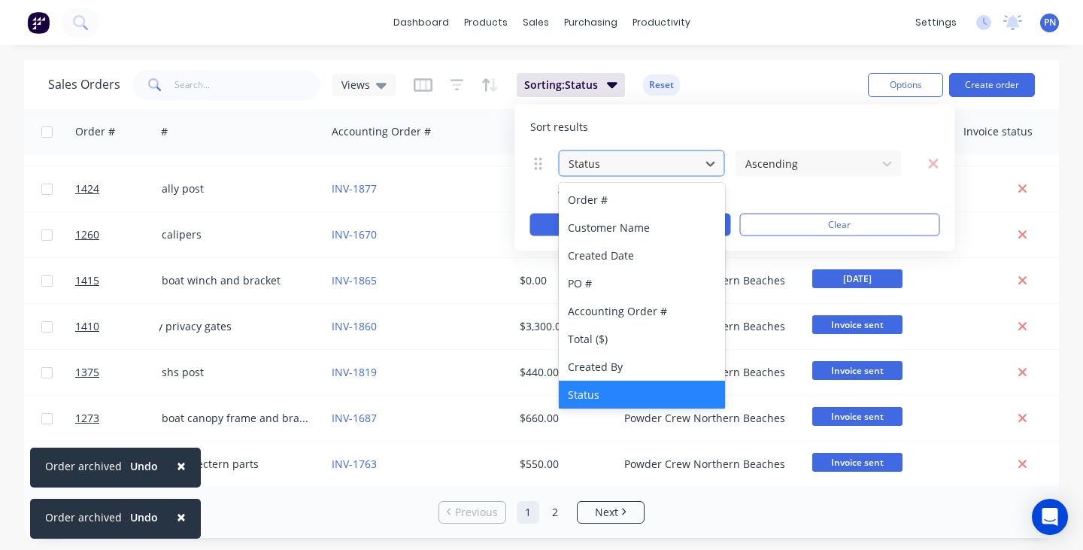 This screenshot has height=550, width=1083. I want to click on a: 1260, so click(120, 235).